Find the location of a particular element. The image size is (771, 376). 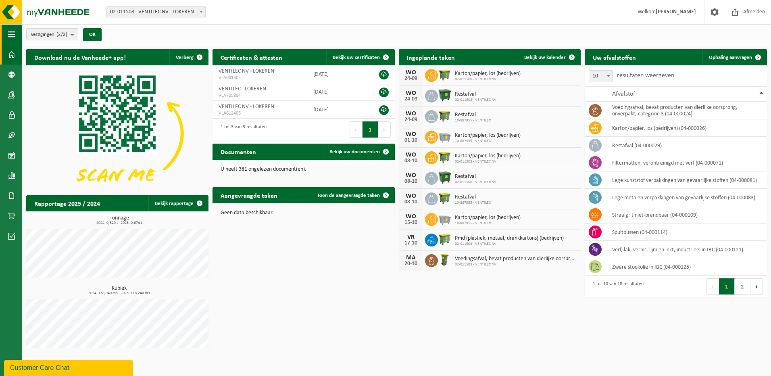

p: Geen data beschikbaar. is located at coordinates (304, 213).